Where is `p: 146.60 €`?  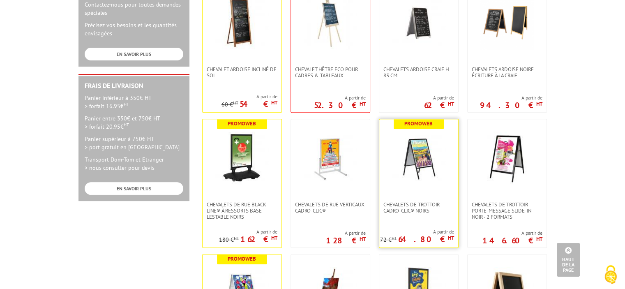 p: 146.60 € is located at coordinates (512, 240).